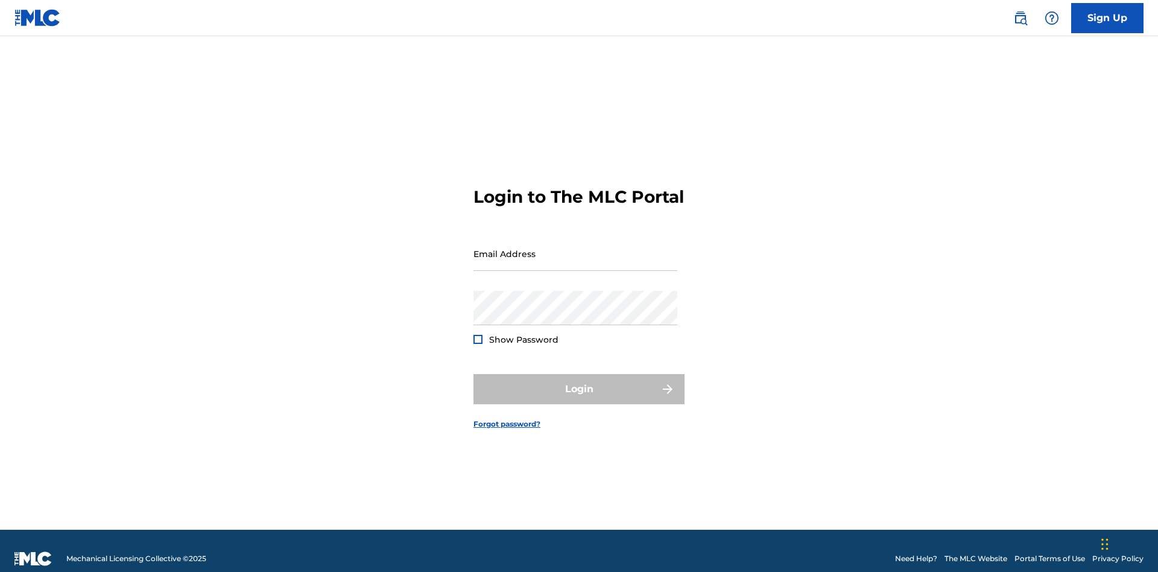  What do you see at coordinates (1052, 18) in the screenshot?
I see `img: help` at bounding box center [1052, 18].